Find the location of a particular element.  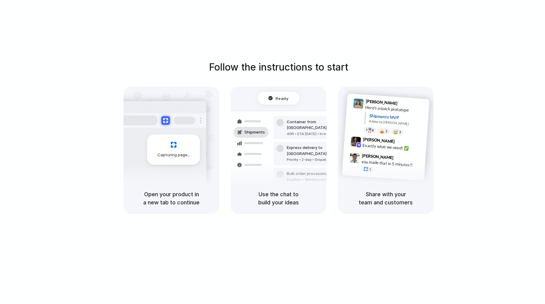

div: you made that in 5 minutes?! is located at coordinates (391, 163).